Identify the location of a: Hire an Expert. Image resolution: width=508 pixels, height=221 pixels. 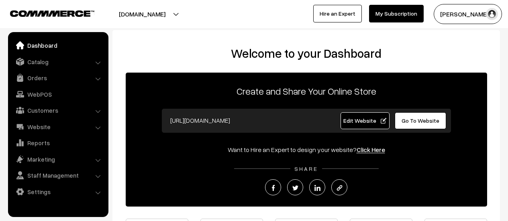
(337, 14).